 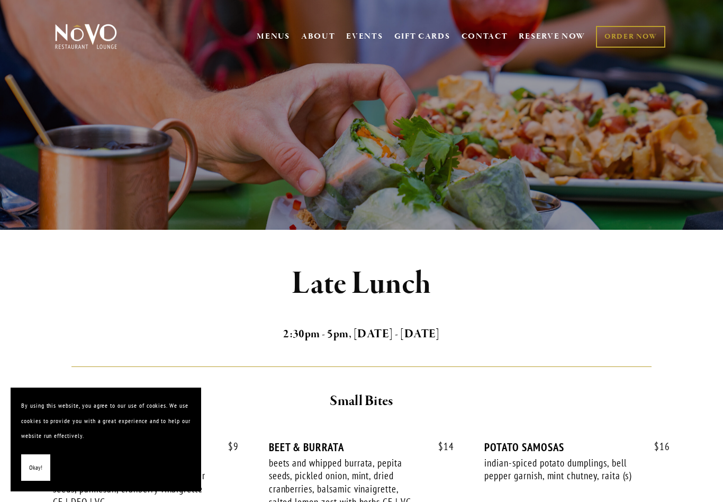 I want to click on a: GIFT CARDS, so click(x=422, y=37).